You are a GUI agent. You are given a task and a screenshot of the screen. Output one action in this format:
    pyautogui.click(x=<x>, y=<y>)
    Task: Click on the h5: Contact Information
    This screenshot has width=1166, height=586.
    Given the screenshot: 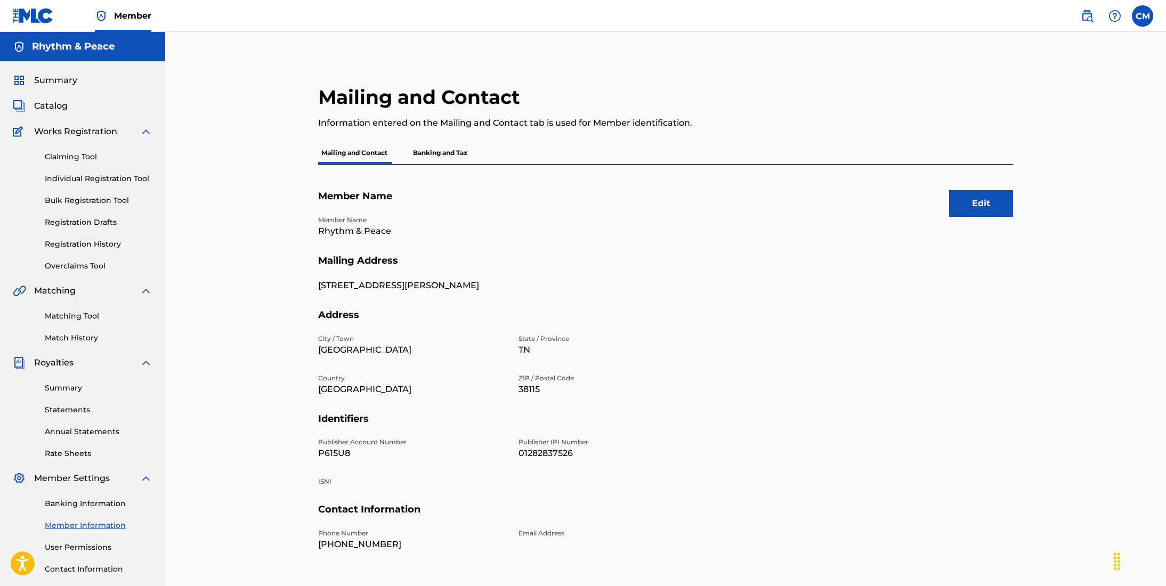 What is the action you would take?
    pyautogui.click(x=666, y=516)
    